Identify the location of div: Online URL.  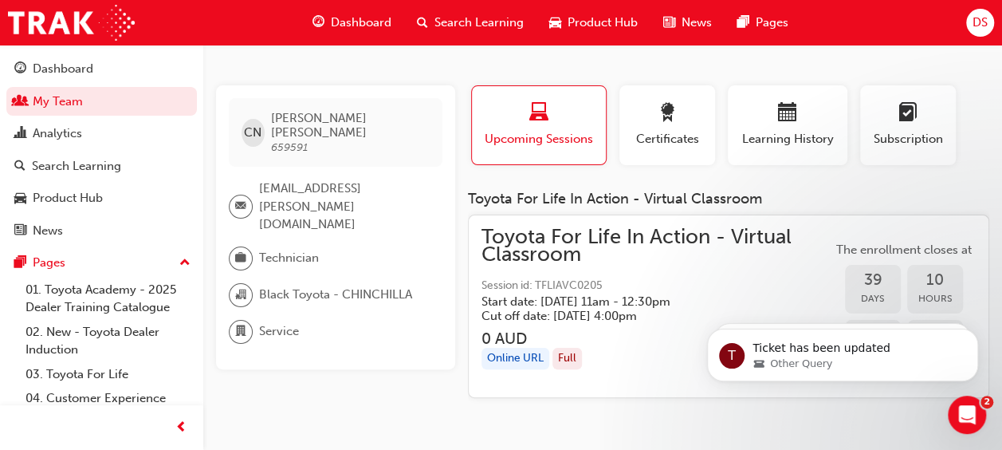
(515, 358).